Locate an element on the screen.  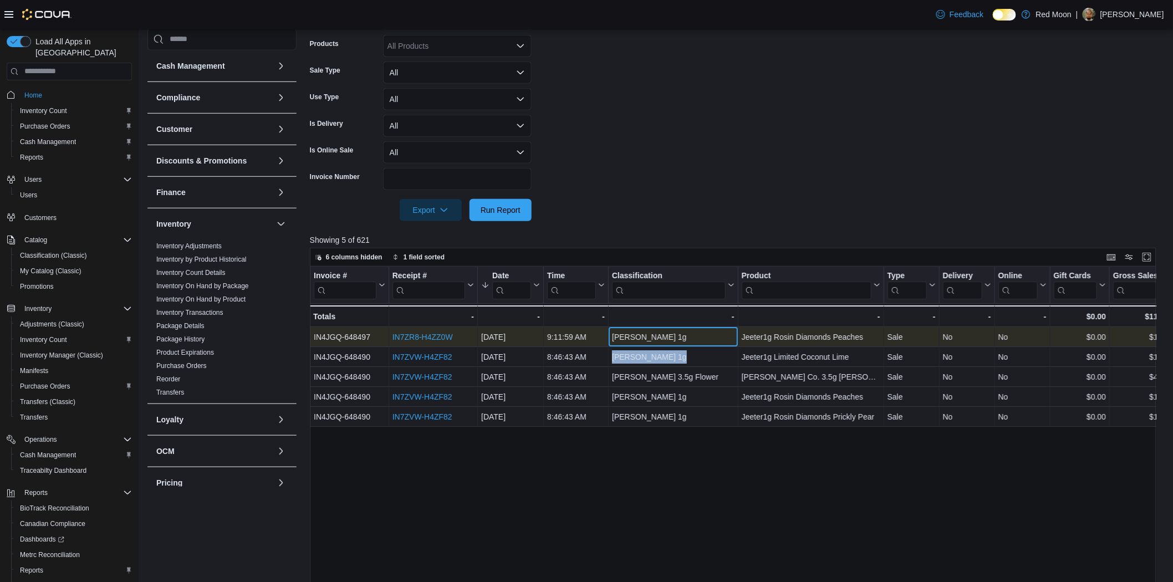
div: $17.00 is located at coordinates (1143, 337).